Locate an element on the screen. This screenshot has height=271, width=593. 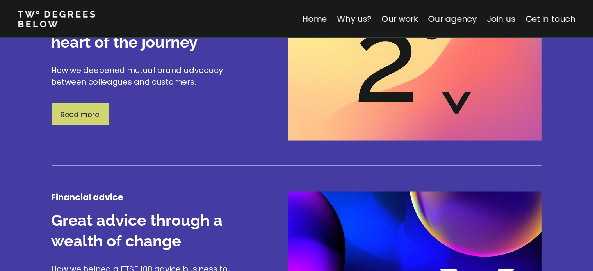
a: Our agency is located at coordinates (452, 19).